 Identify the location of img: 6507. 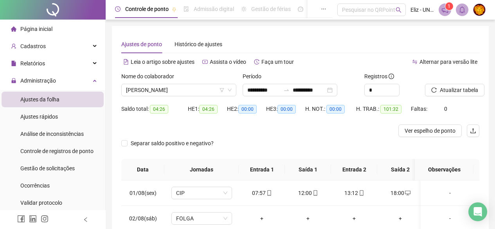
(479, 10).